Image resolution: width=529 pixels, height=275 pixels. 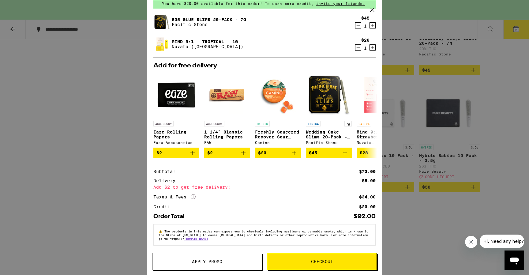 I want to click on img: 805 Glue Slims 20-Pack - 7g, so click(x=162, y=22).